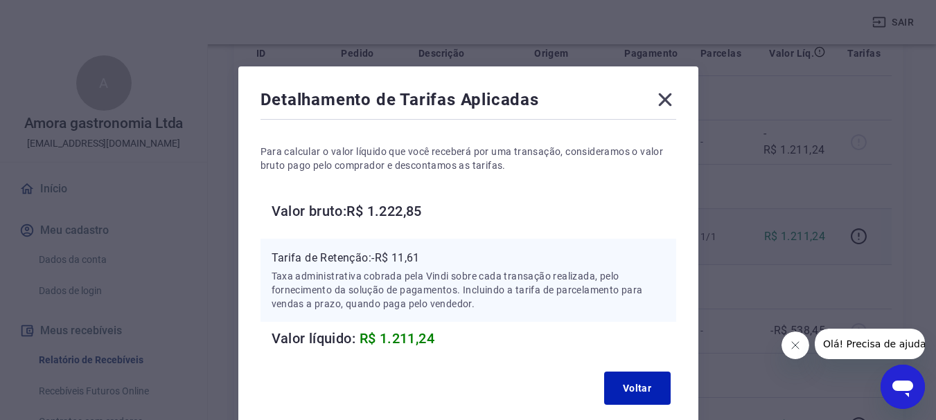  I want to click on h6: Valor bruto: R$ 1.222,85, so click(474, 211).